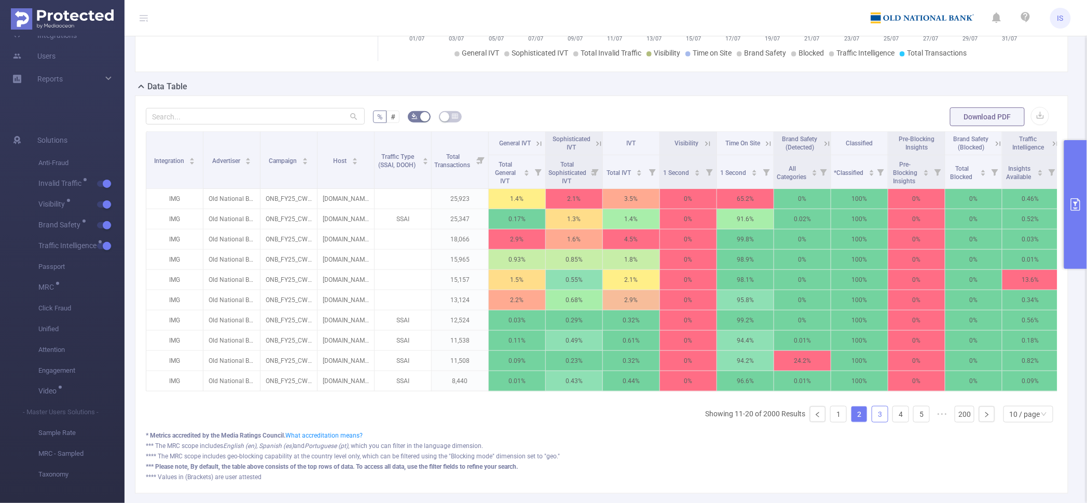  What do you see at coordinates (460, 280) in the screenshot?
I see `p: 15,157` at bounding box center [460, 280].